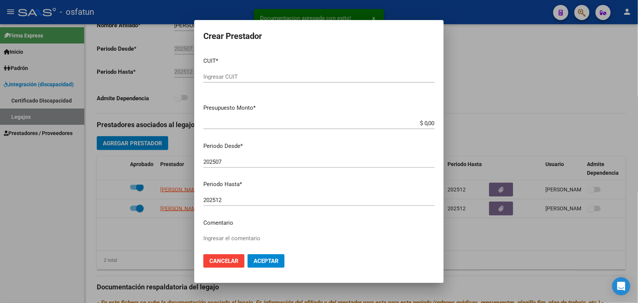 Image resolution: width=638 pixels, height=303 pixels. I want to click on p: Presupuesto Monto, so click(319, 108).